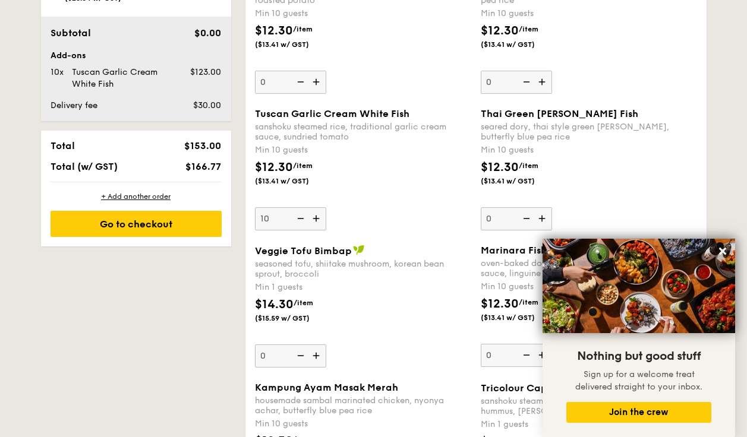 The height and width of the screenshot is (437, 747). What do you see at coordinates (274, 305) in the screenshot?
I see `span: $14.30` at bounding box center [274, 305].